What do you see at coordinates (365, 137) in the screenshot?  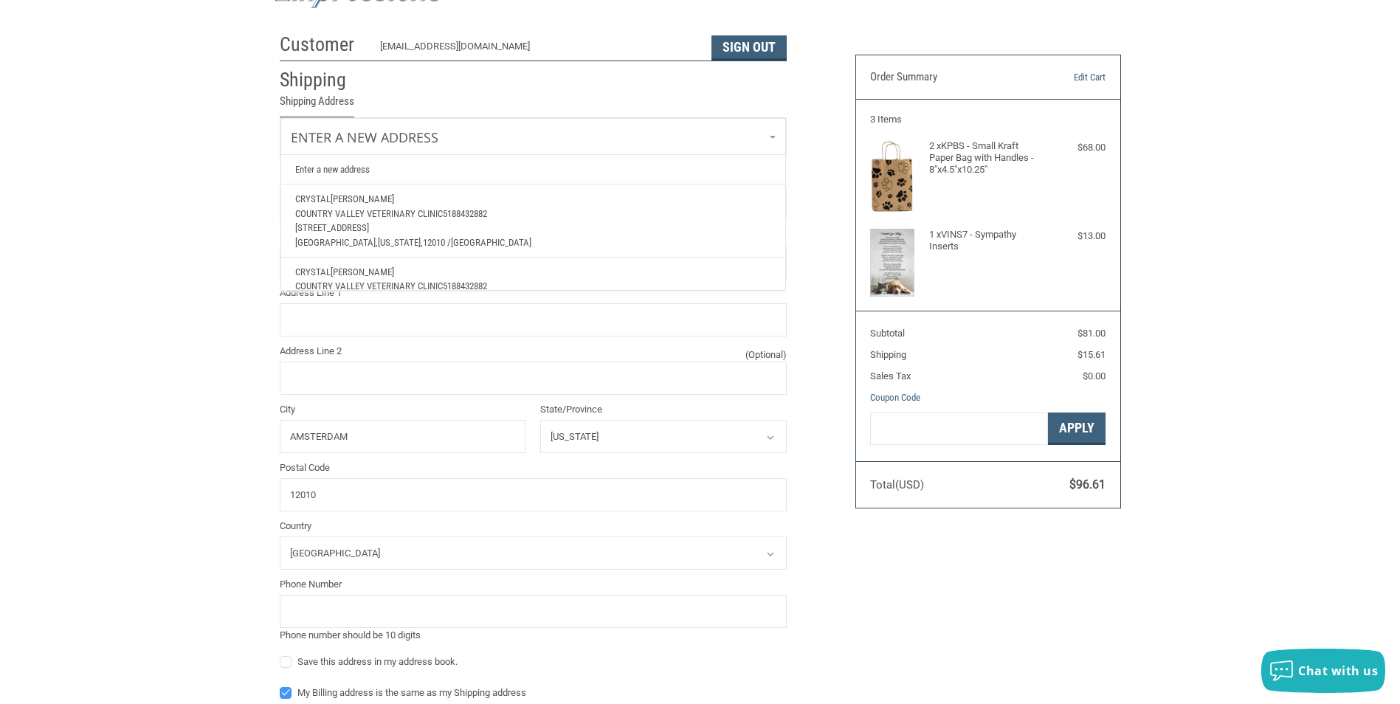 I see `span: Enter a new address` at bounding box center [365, 137].